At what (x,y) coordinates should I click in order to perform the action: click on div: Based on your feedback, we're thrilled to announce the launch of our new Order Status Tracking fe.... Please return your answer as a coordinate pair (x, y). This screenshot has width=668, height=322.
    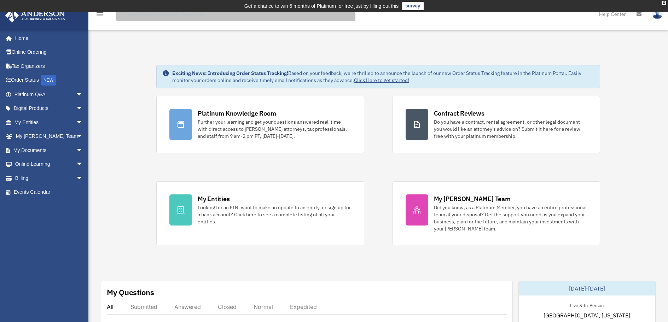
    Looking at the image, I should click on (383, 77).